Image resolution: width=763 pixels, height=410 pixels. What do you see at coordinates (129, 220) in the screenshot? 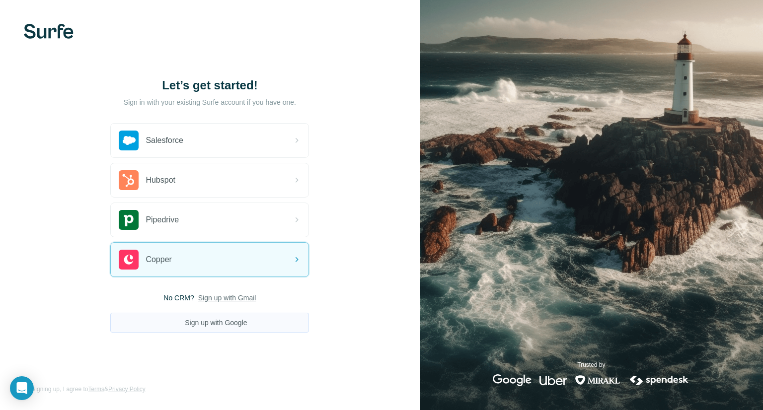
I see `img: pipedrive's logo` at bounding box center [129, 220].